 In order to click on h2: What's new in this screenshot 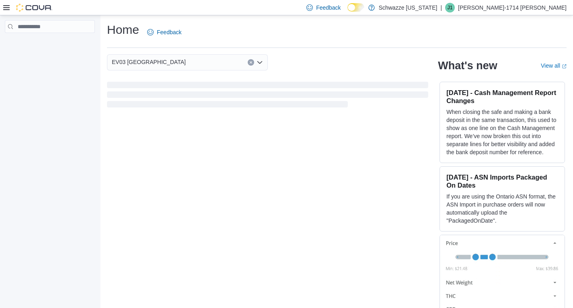, I will do `click(467, 66)`.